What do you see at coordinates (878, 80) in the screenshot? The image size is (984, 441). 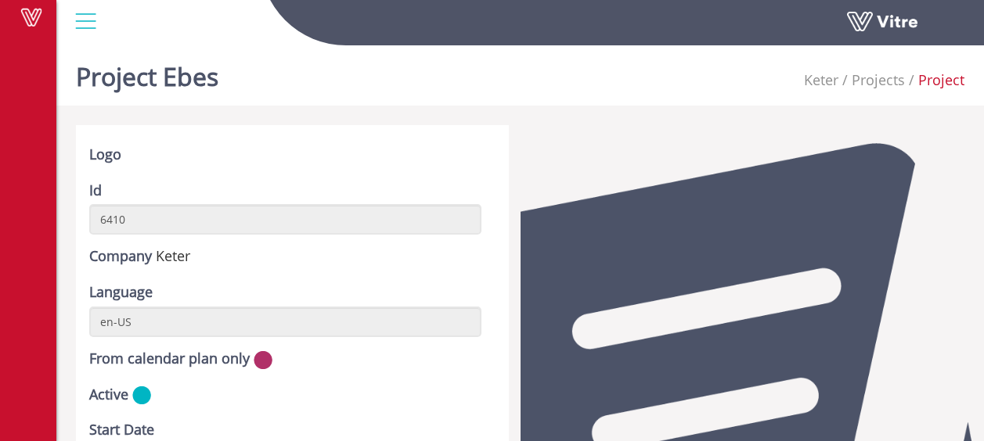 I see `a: Projects` at bounding box center [878, 80].